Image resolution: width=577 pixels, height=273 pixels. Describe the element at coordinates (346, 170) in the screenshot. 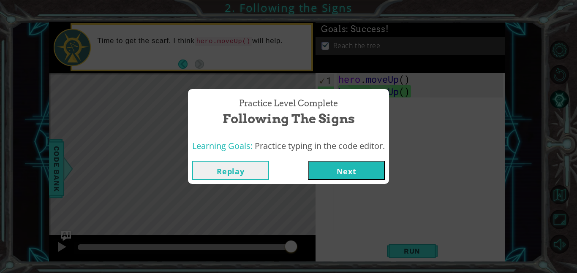

I see `button: Next` at that location.